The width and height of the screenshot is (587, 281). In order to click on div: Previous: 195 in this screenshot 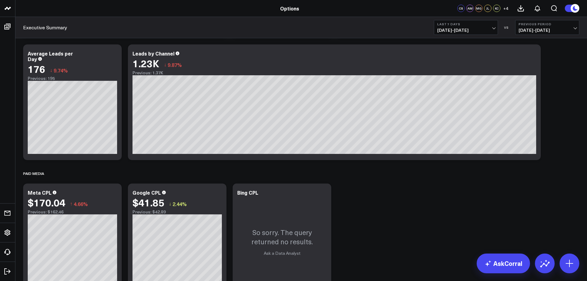, I will do `click(72, 78)`.